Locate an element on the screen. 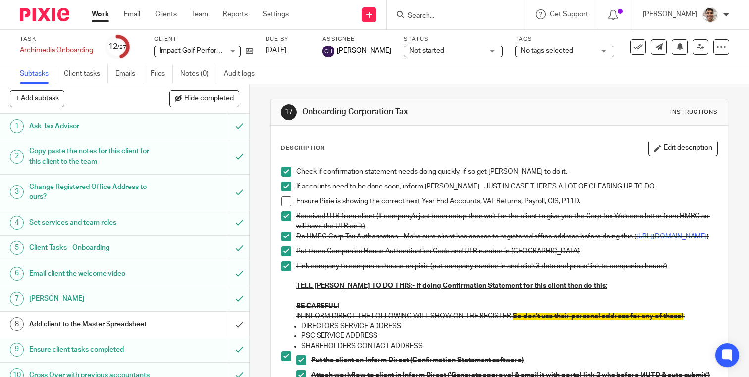  input: Search is located at coordinates (451, 16).